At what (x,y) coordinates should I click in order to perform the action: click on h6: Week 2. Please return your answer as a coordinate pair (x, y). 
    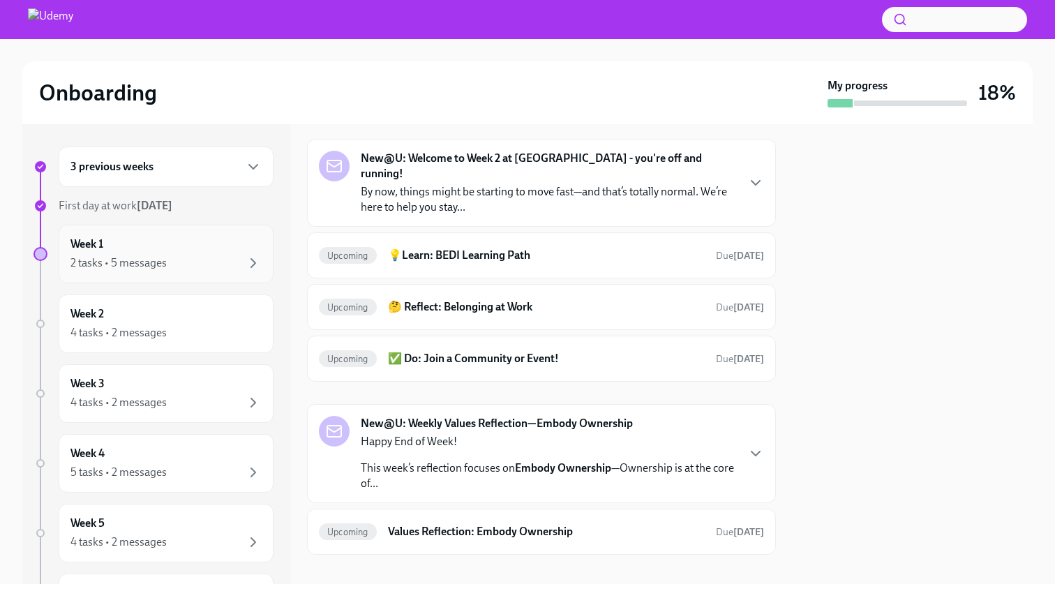
    Looking at the image, I should click on (87, 314).